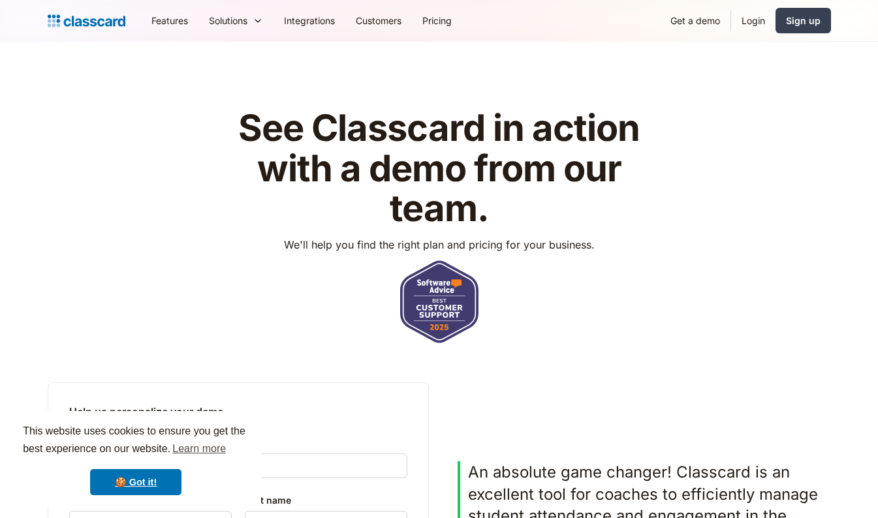 The width and height of the screenshot is (878, 518). What do you see at coordinates (238, 412) in the screenshot?
I see `h2: Help us personalize your demo.` at bounding box center [238, 412].